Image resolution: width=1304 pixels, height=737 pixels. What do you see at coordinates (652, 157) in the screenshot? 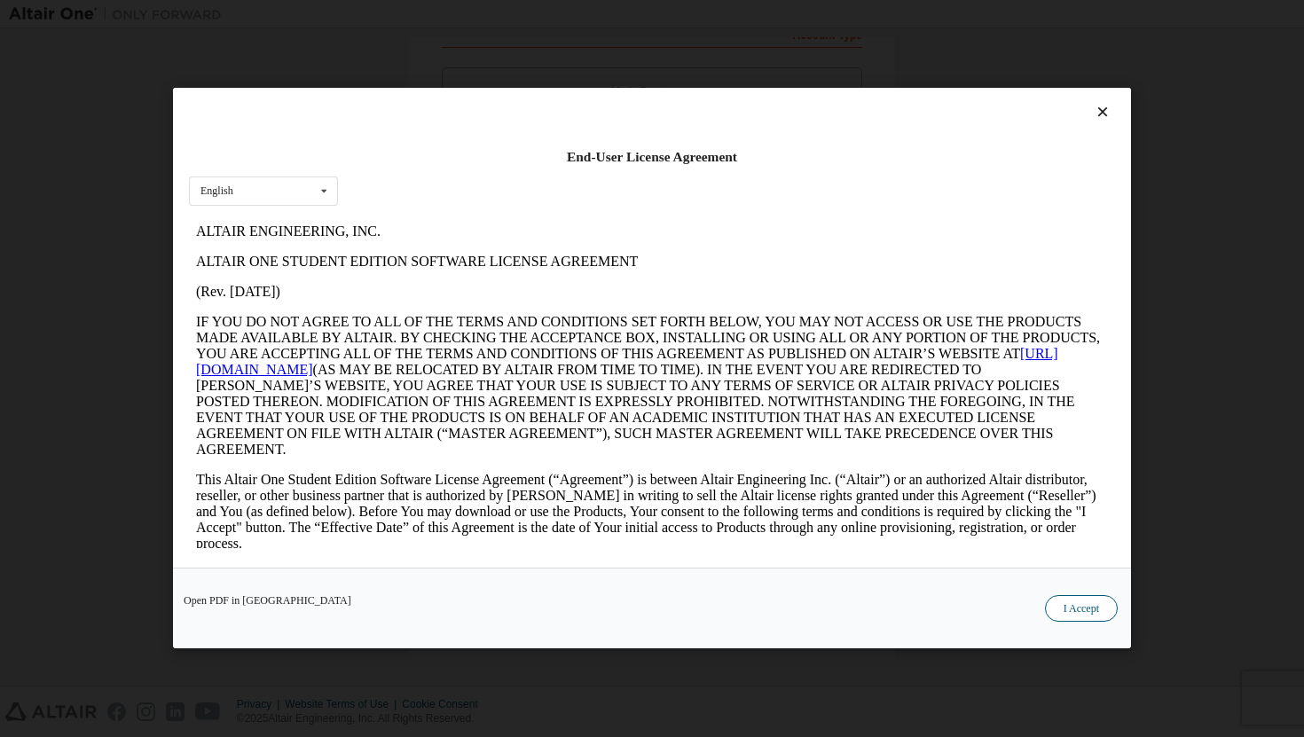
I see `div: End-User License Agreement` at bounding box center [652, 157].